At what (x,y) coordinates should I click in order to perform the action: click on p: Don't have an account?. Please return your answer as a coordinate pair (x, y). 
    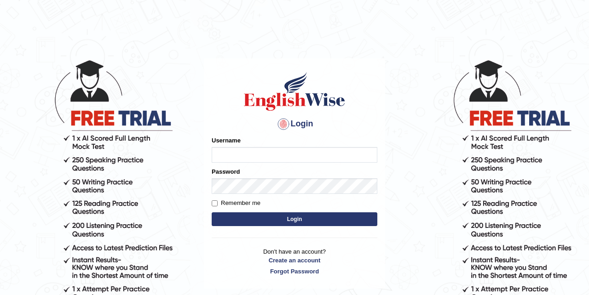
    Looking at the image, I should click on (294, 262).